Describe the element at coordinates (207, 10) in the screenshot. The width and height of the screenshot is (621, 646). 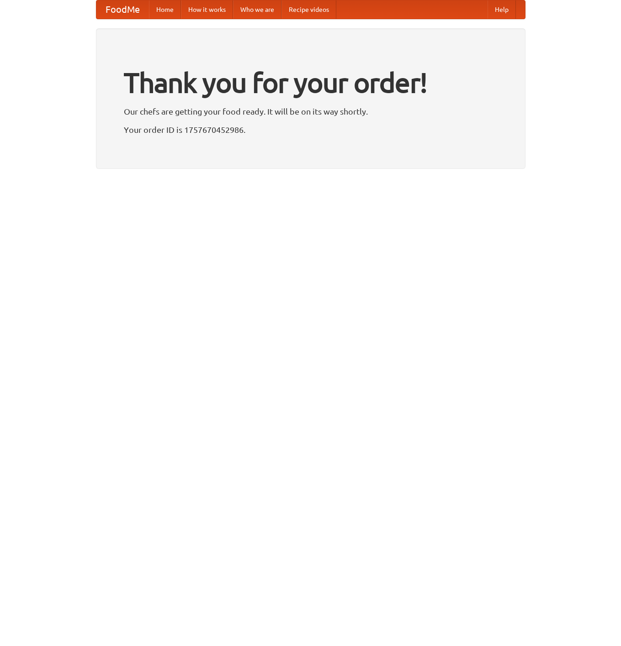
I see `a: How it works` at that location.